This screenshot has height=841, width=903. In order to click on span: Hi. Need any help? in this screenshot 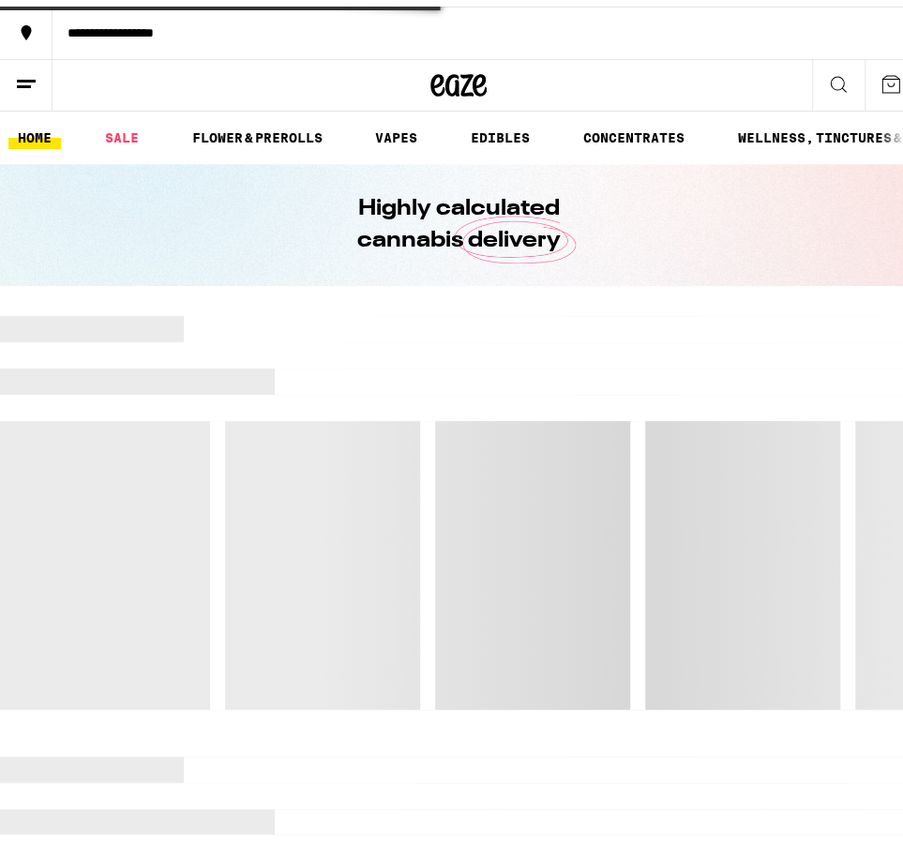, I will do `click(73, 21)`.